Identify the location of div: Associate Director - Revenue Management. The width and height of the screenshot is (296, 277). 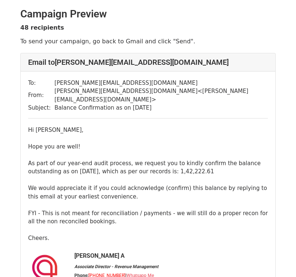
(133, 268).